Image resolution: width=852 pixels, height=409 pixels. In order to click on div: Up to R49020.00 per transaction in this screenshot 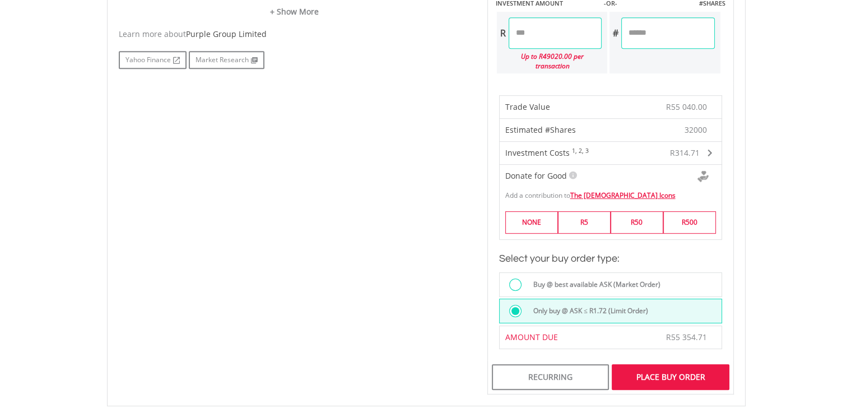, I will do `click(550, 61)`.